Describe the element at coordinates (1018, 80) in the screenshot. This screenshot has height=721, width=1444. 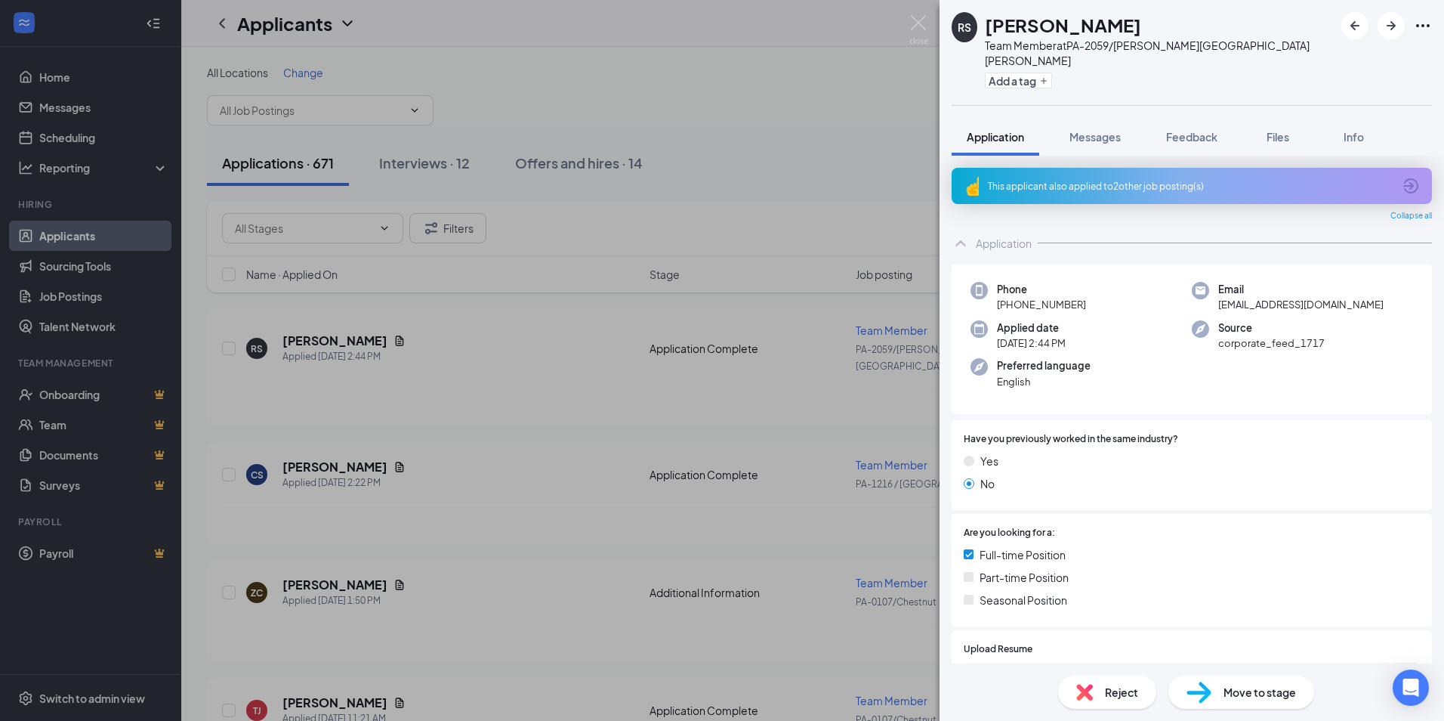
I see `button: PlusAdd a tag` at that location.